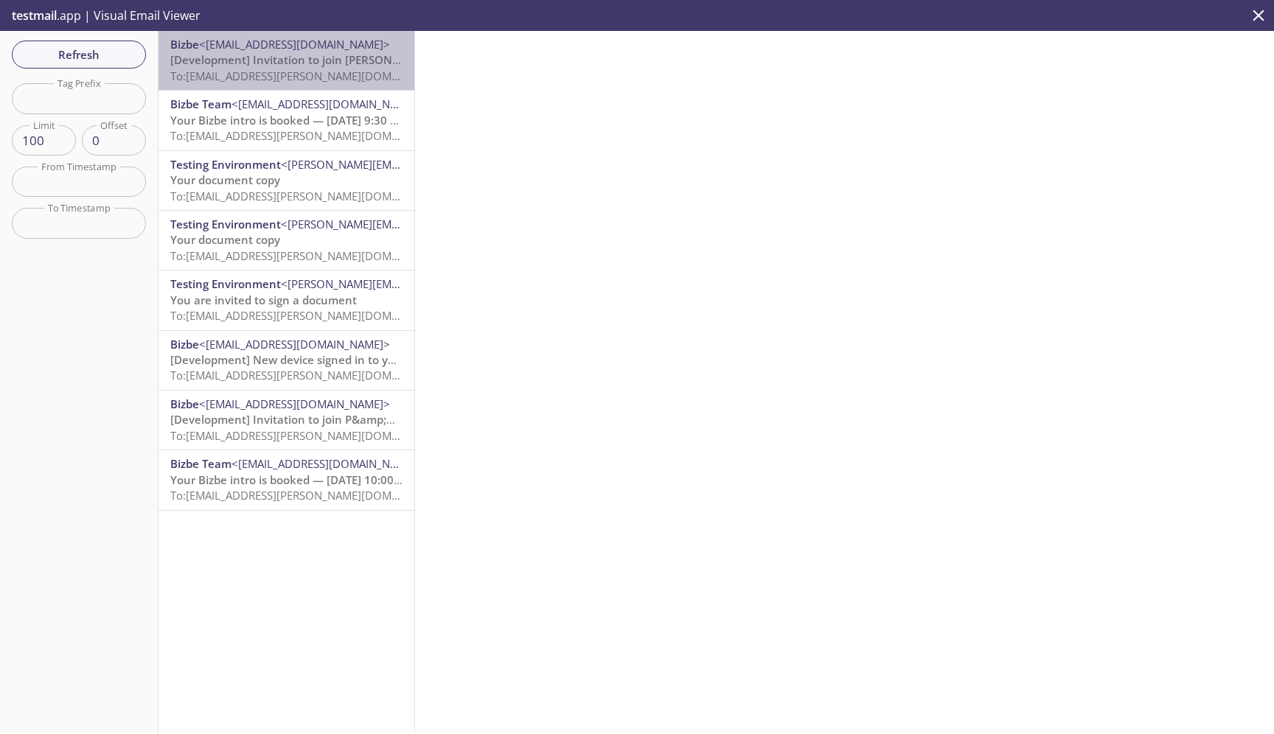 The image size is (1274, 734). Describe the element at coordinates (34, 15) in the screenshot. I see `span: testmail` at that location.